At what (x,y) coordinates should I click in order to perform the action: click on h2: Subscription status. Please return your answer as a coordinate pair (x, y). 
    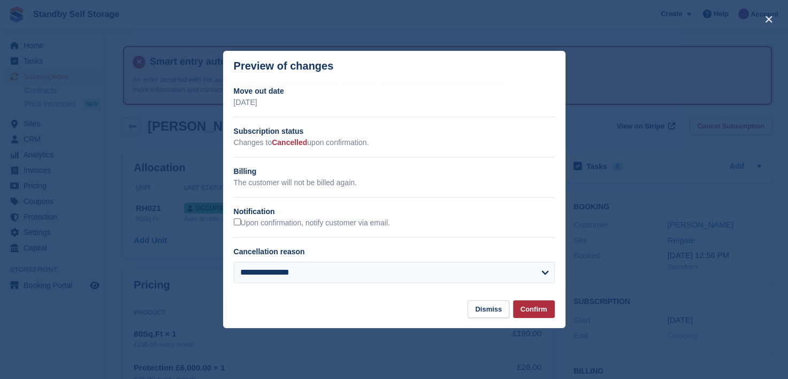
    Looking at the image, I should click on (394, 131).